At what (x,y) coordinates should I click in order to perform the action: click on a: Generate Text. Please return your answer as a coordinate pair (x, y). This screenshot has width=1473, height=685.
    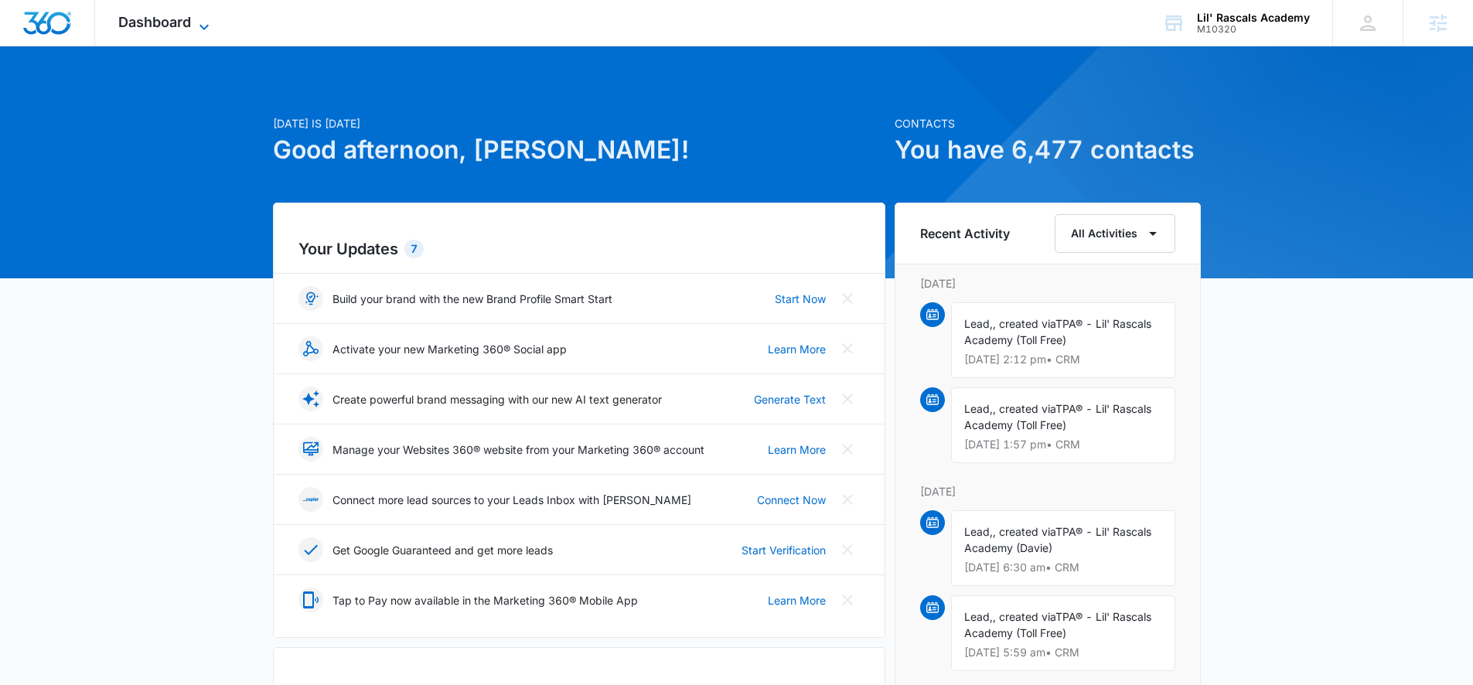
    Looking at the image, I should click on (789, 399).